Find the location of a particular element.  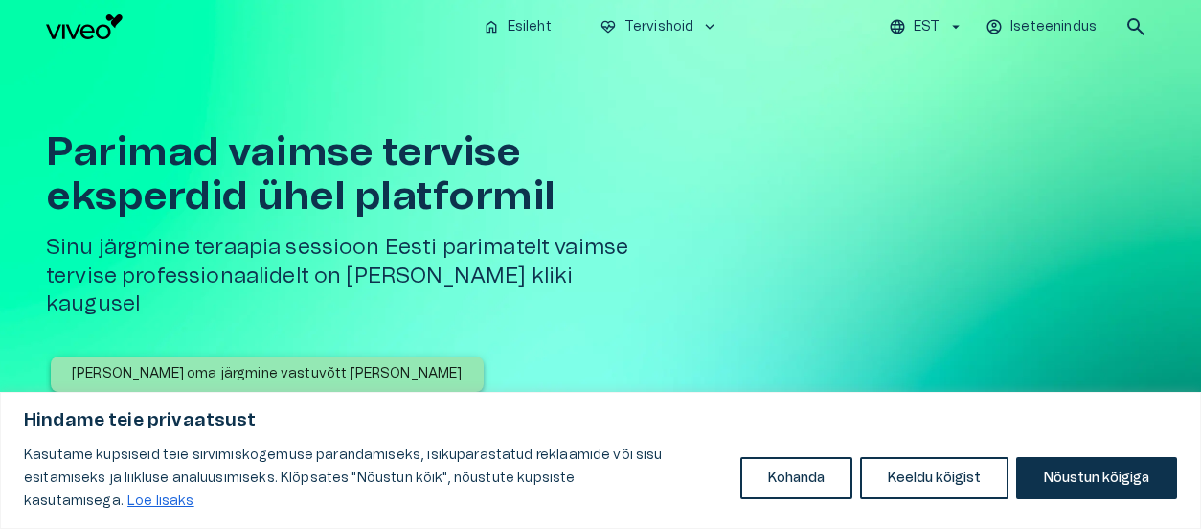

p: Iseteenindus is located at coordinates (1054, 27).